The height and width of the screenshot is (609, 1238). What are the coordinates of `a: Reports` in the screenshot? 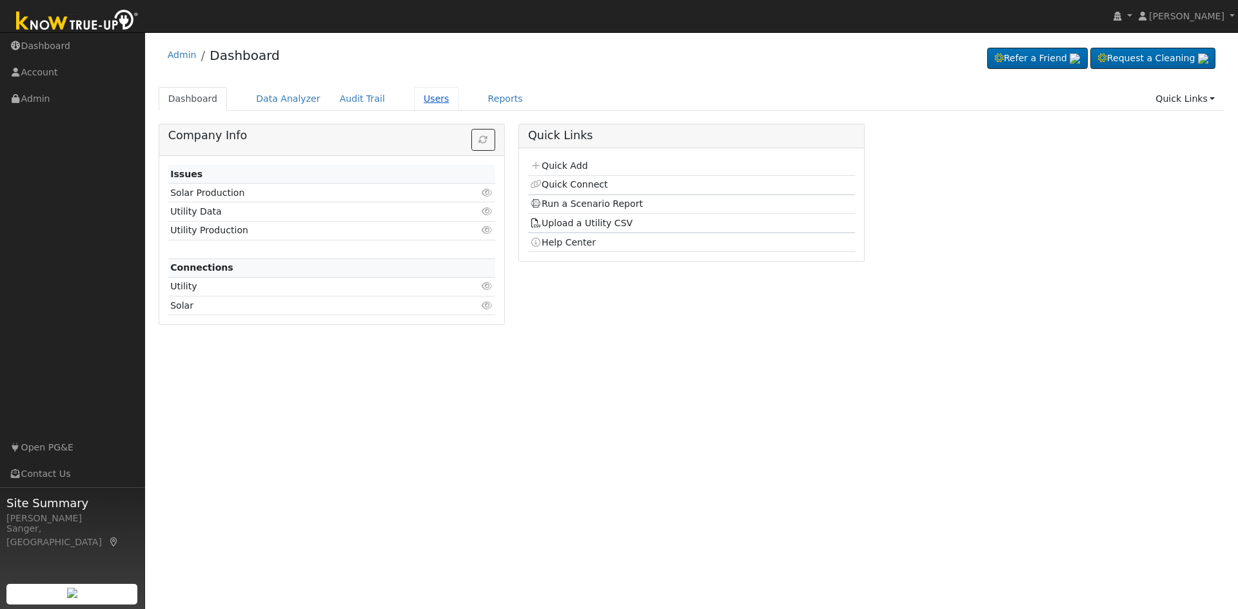 It's located at (506, 99).